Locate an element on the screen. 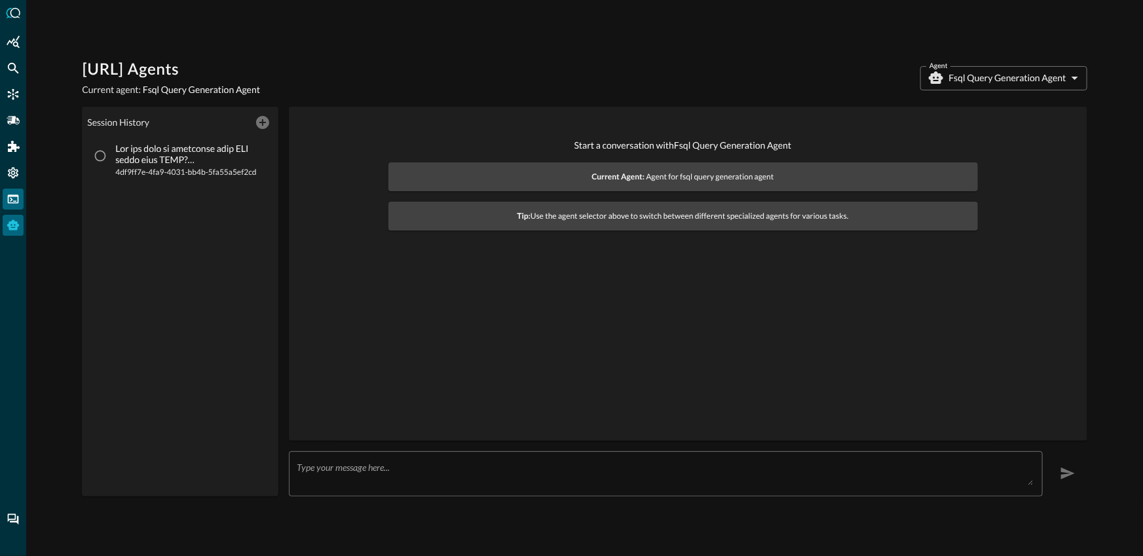 Image resolution: width=1143 pixels, height=556 pixels. span: Fsql Query Generation Agent is located at coordinates (201, 89).